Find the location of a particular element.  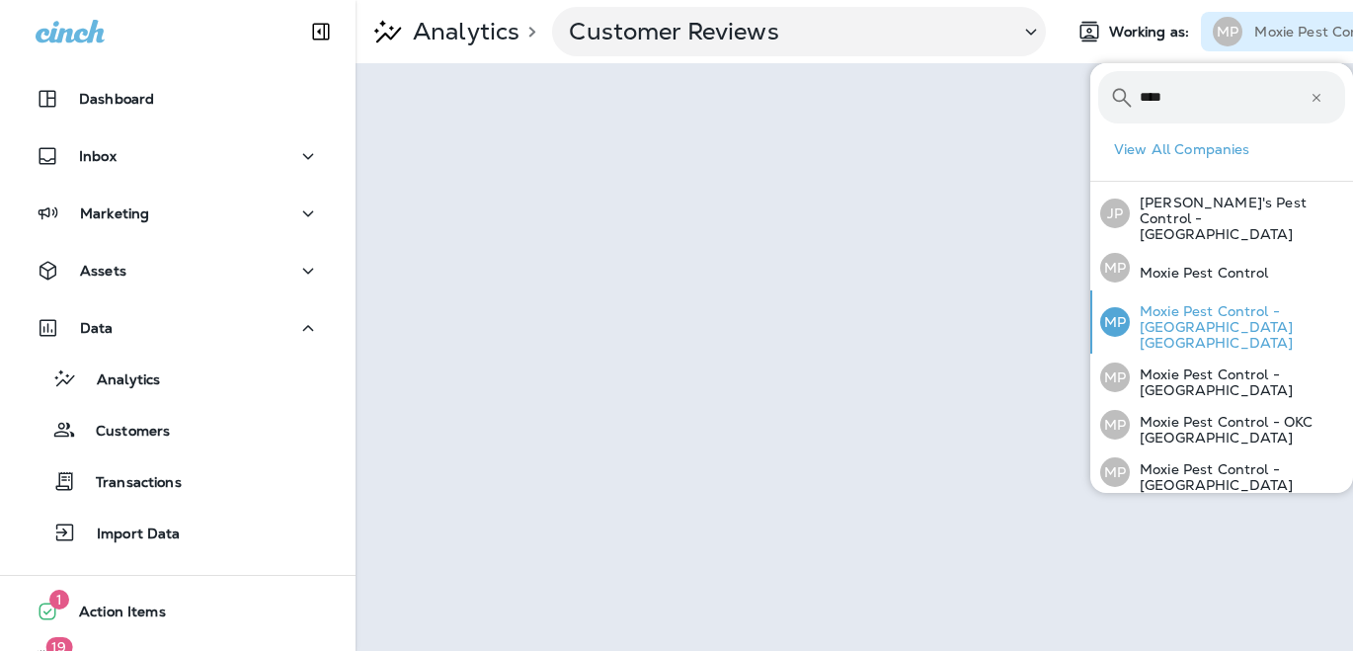

div: JP is located at coordinates (1115, 213).